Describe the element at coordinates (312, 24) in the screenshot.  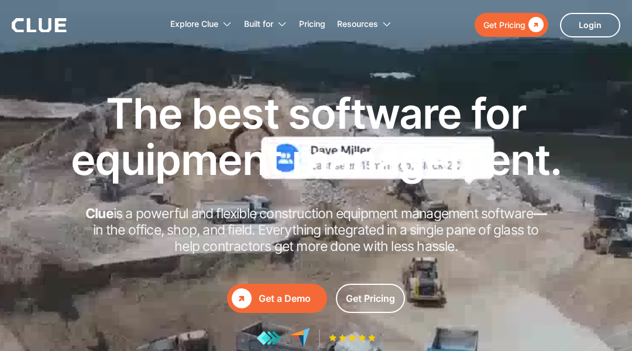
I see `a: Pricing` at that location.